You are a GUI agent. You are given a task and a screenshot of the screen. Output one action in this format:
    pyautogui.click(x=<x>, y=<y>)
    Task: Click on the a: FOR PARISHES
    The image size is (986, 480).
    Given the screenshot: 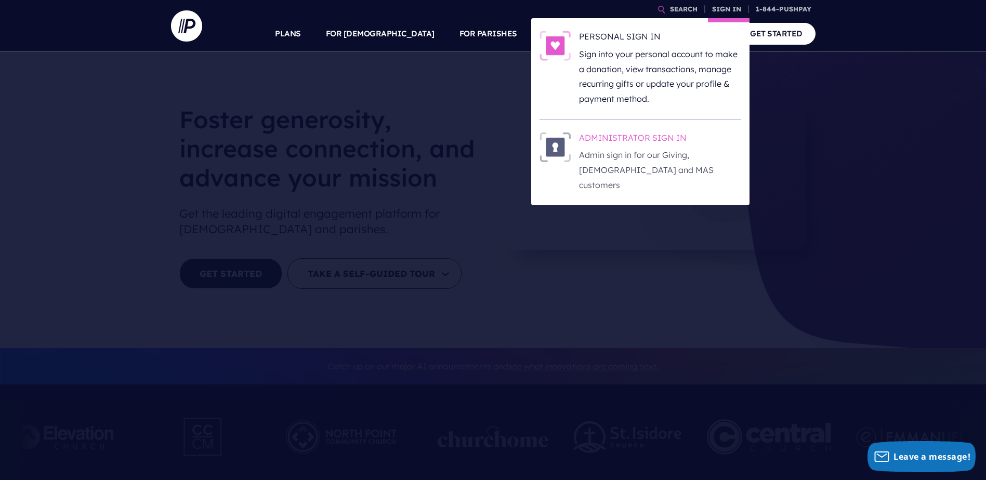 What is the action you would take?
    pyautogui.click(x=488, y=34)
    